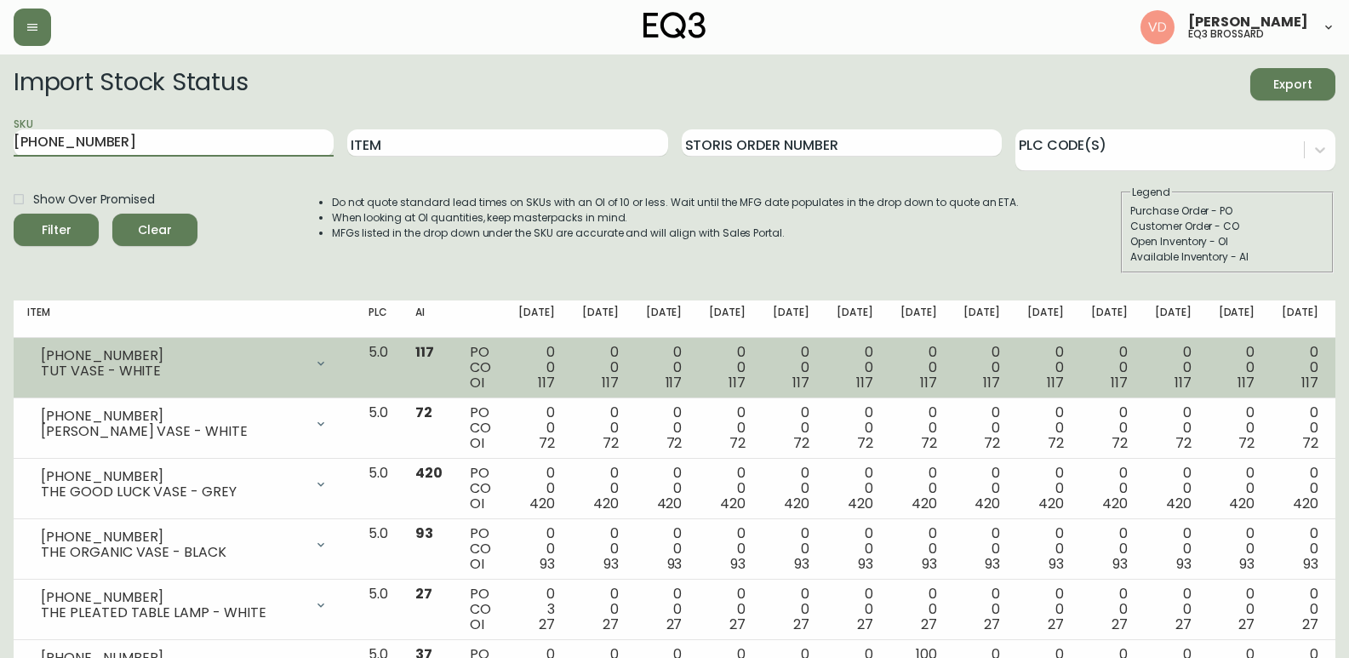 Image resolution: width=1349 pixels, height=658 pixels. I want to click on legend: Legend, so click(1150, 192).